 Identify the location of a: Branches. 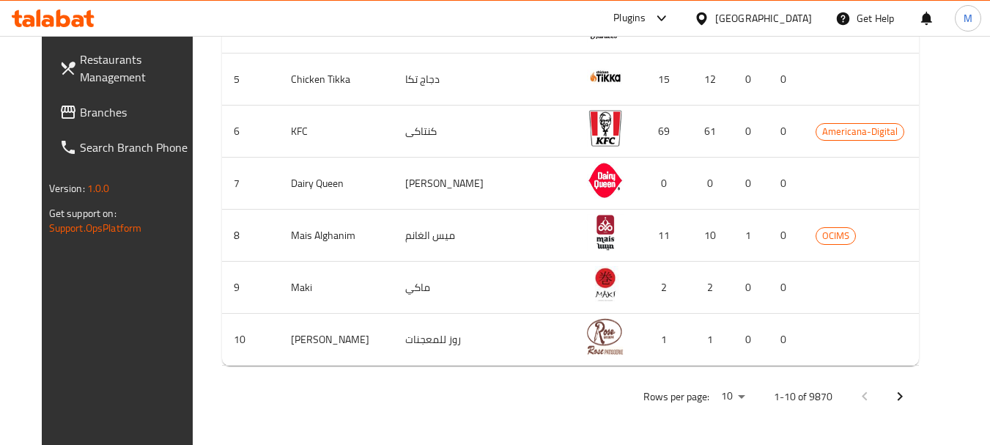
(128, 112).